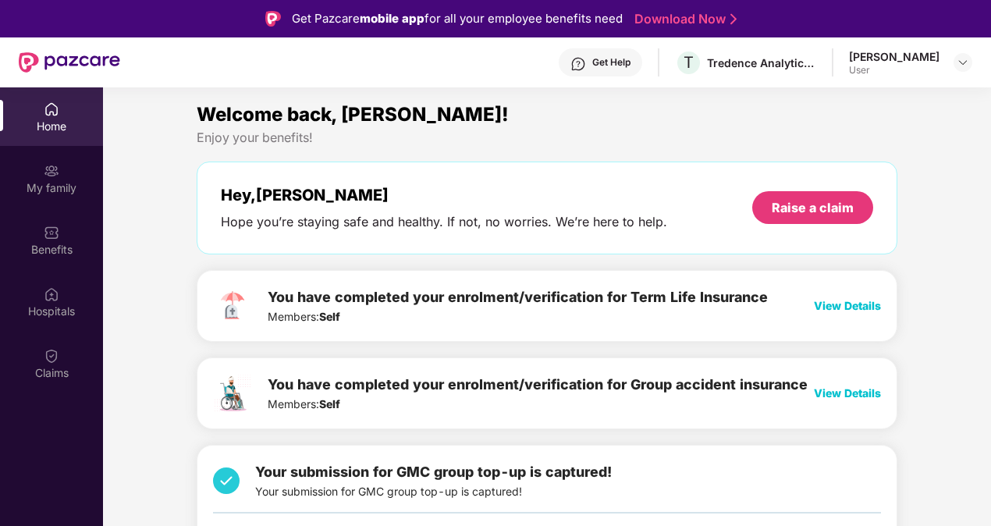 This screenshot has height=526, width=991. Describe the element at coordinates (537, 384) in the screenshot. I see `span: You have completed your enrolment/verification for Group accident insurance` at that location.